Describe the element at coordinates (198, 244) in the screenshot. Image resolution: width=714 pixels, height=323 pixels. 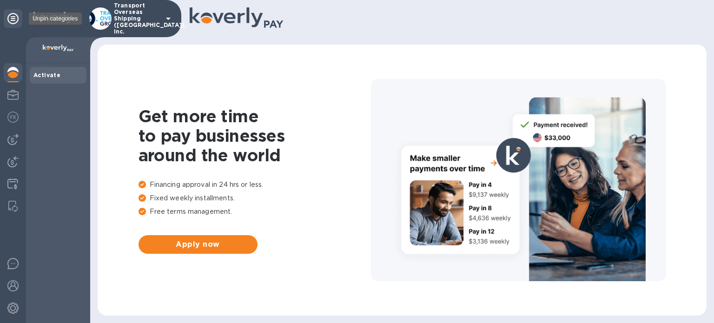
I see `button: Apply now` at that location.